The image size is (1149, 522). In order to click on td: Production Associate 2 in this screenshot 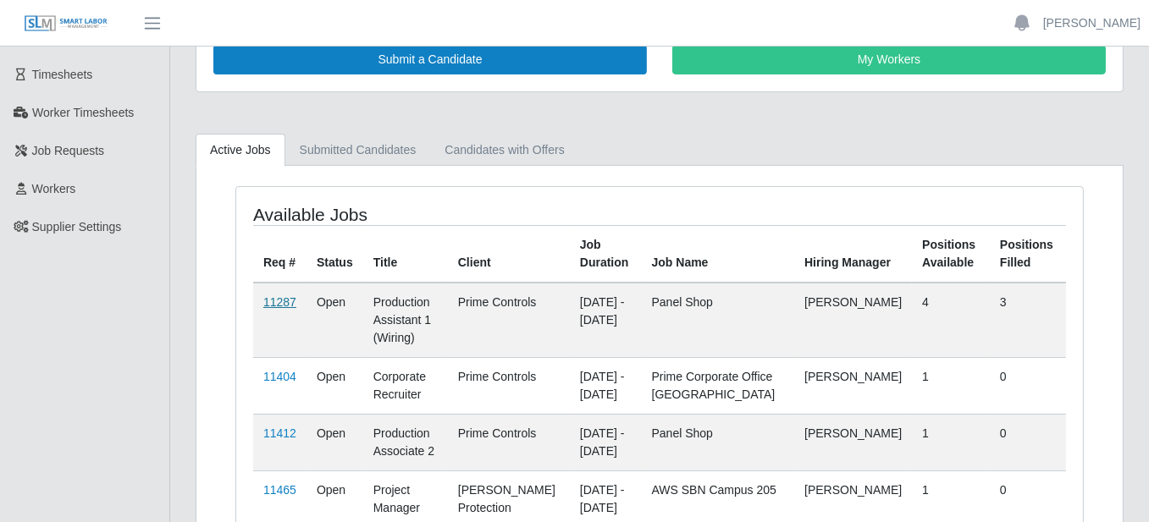, I will do `click(406, 442)`.